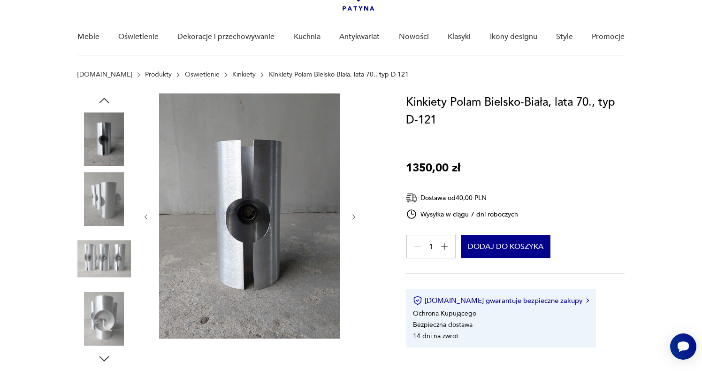  I want to click on a: Nowości, so click(414, 37).